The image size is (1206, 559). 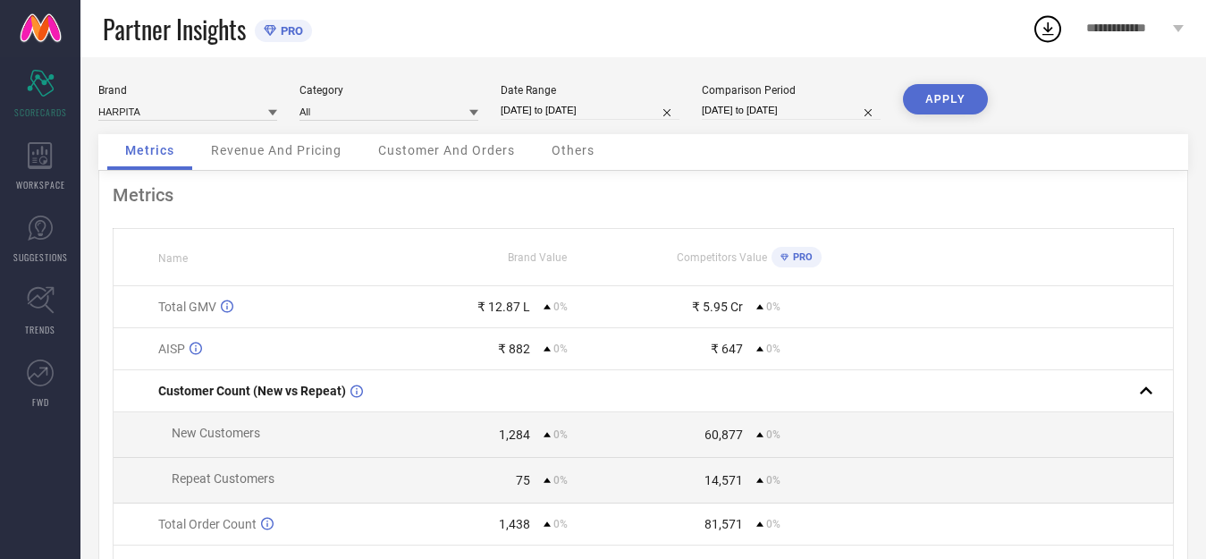 I want to click on span: Revenue And Pricing, so click(x=276, y=150).